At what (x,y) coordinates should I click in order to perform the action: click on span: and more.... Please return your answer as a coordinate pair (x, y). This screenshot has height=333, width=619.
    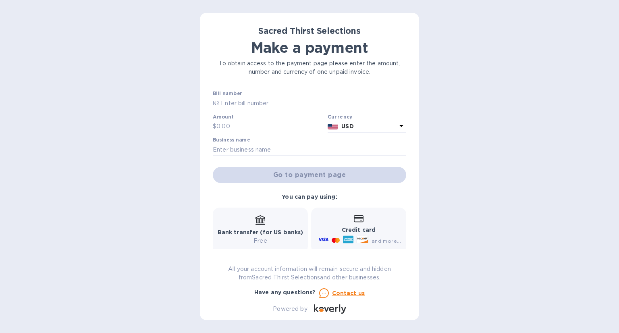
    Looking at the image, I should click on (386, 241).